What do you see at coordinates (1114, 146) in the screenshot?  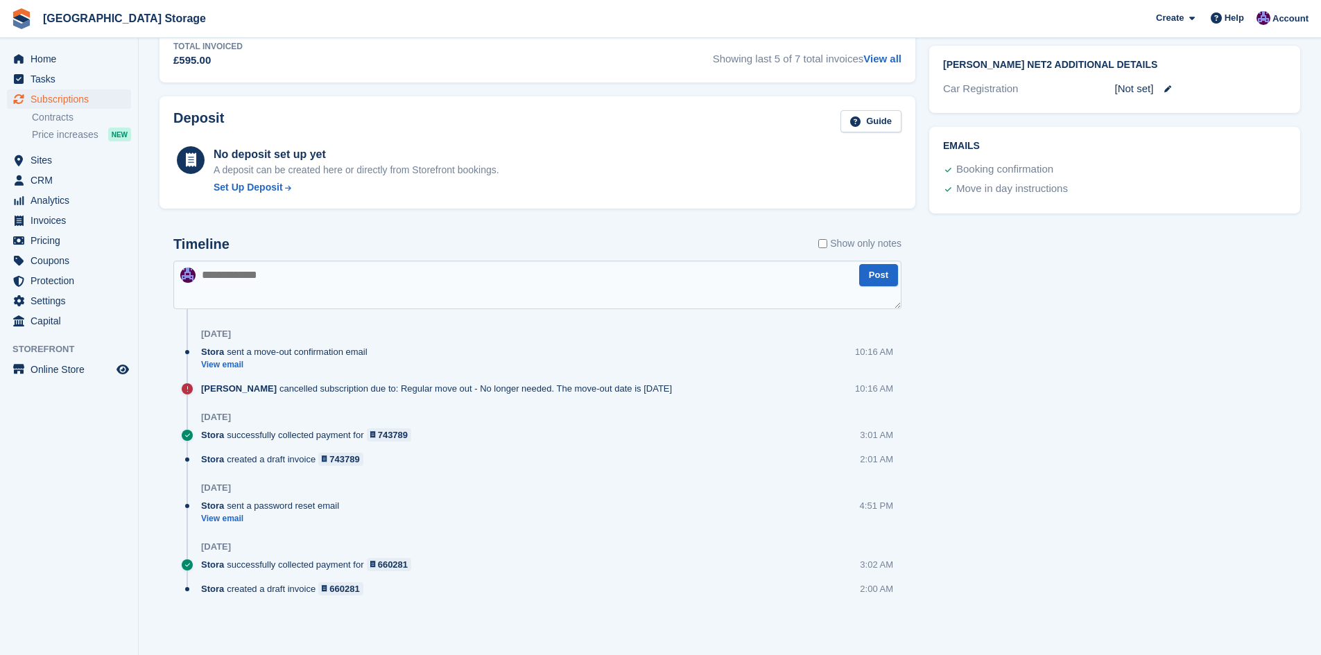 I see `h2: Emails` at bounding box center [1114, 146].